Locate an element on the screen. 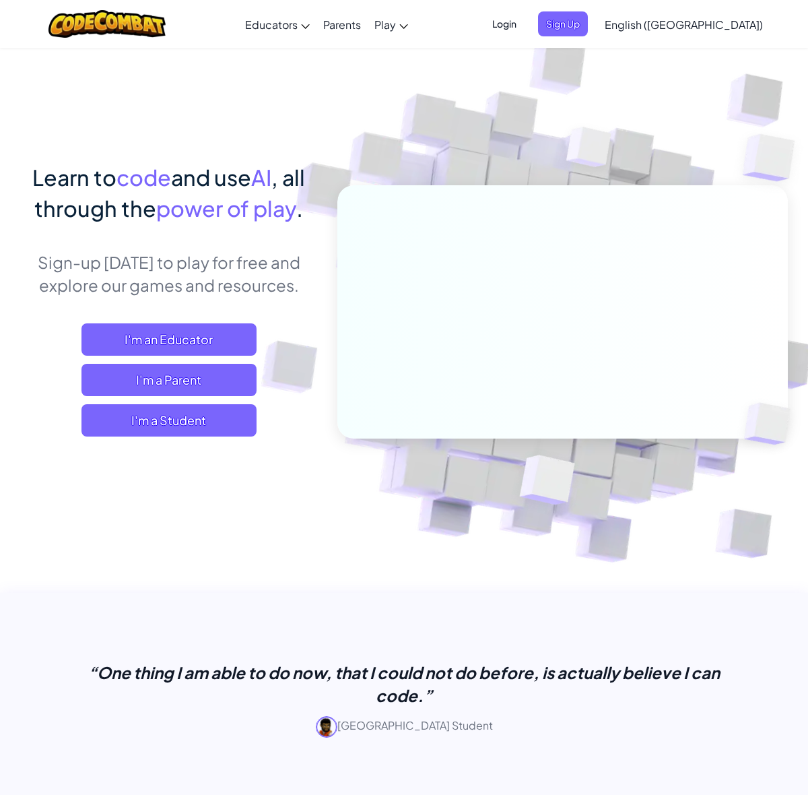 The width and height of the screenshot is (808, 795). a: I'm an Educator is located at coordinates (169, 339).